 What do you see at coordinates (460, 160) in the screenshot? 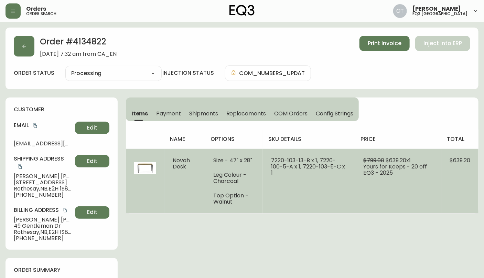
I see `span: $639.20` at bounding box center [460, 160].